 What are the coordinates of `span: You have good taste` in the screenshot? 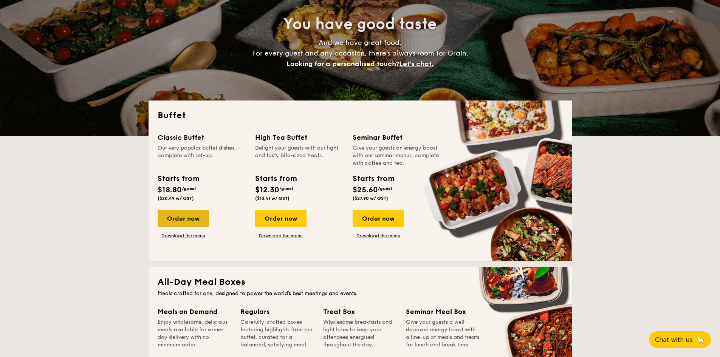 It's located at (360, 24).